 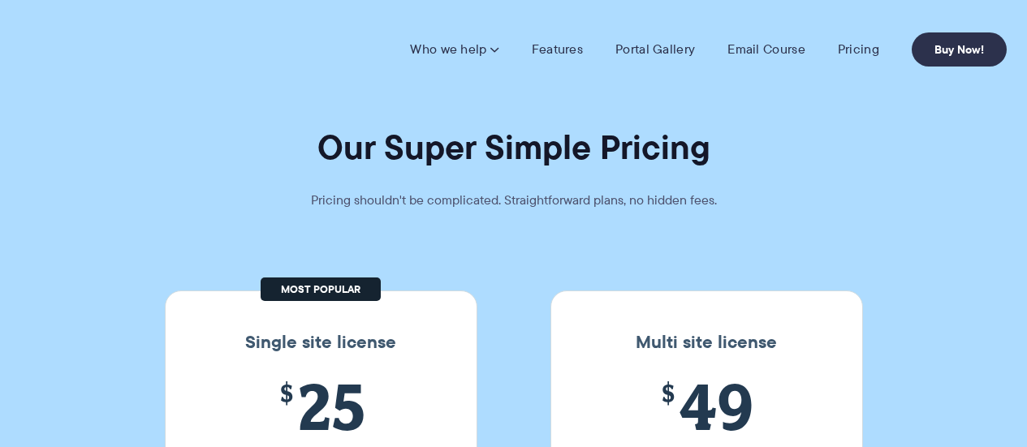 What do you see at coordinates (959, 50) in the screenshot?
I see `a: Buy Now!` at bounding box center [959, 50].